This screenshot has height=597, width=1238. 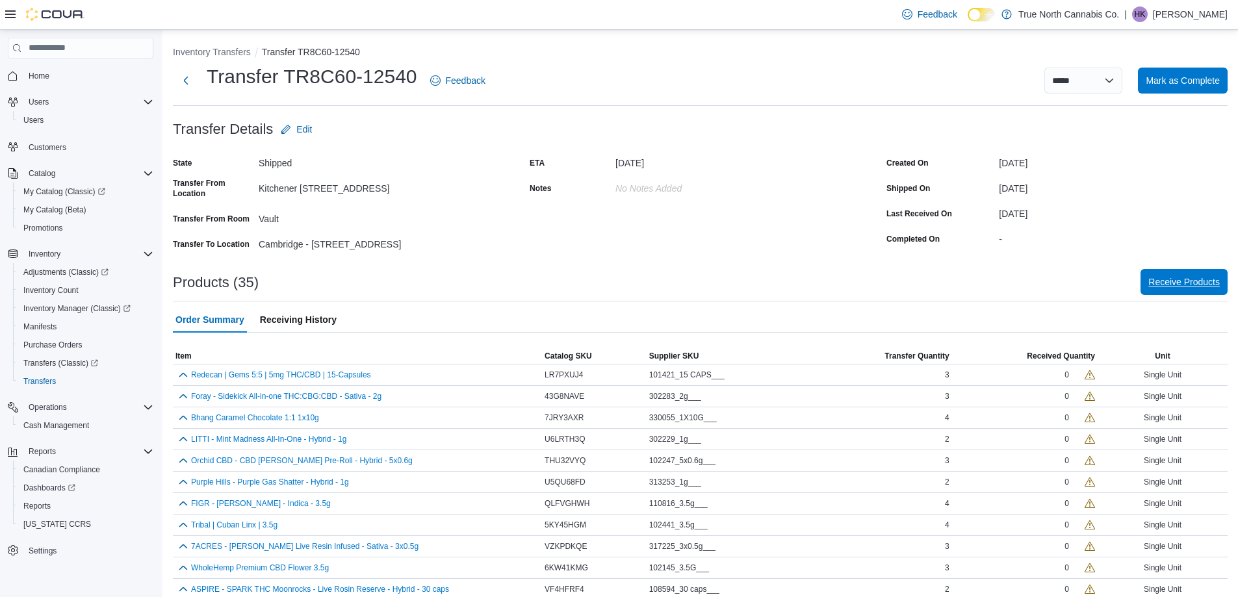 What do you see at coordinates (44, 254) in the screenshot?
I see `button: Inventory` at bounding box center [44, 254].